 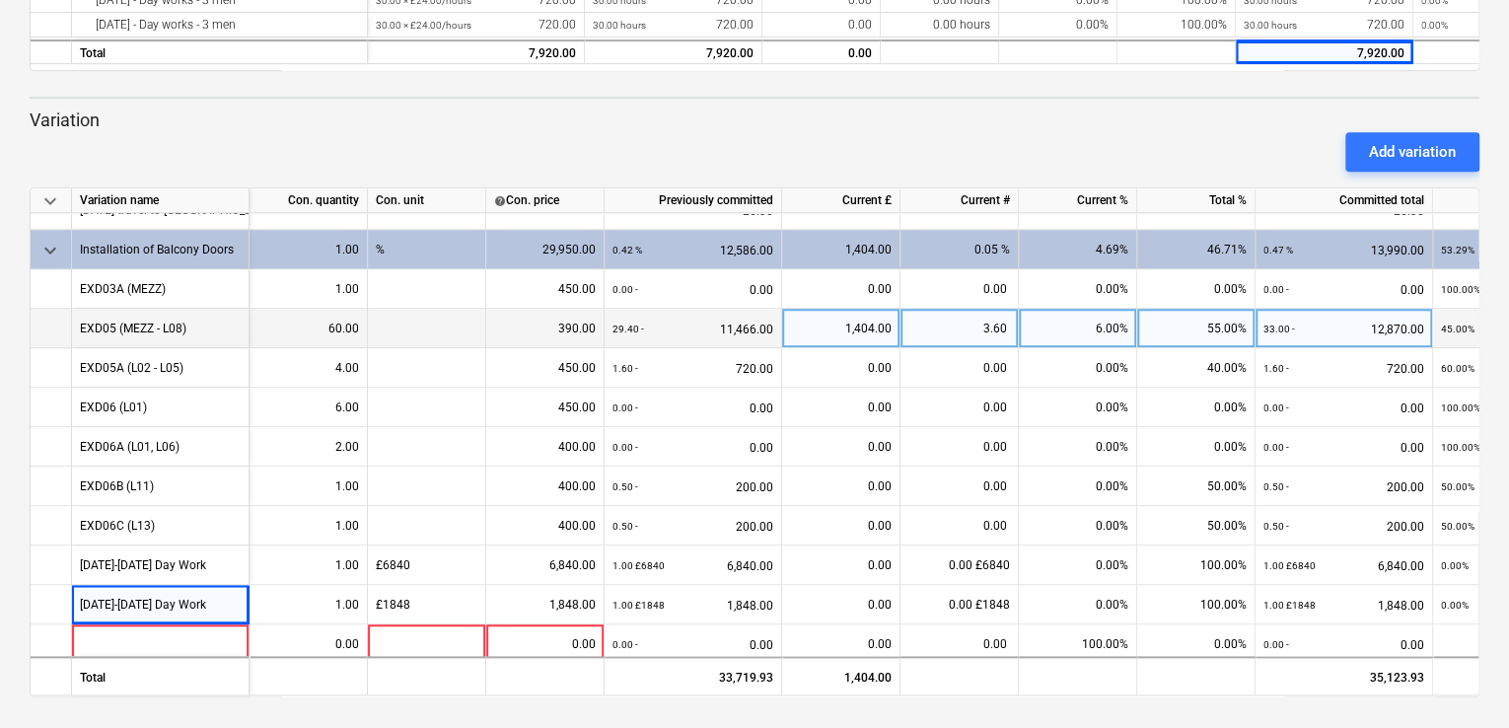 What do you see at coordinates (1289, 565) in the screenshot?
I see `small: 1.00 £6840` at bounding box center [1289, 565].